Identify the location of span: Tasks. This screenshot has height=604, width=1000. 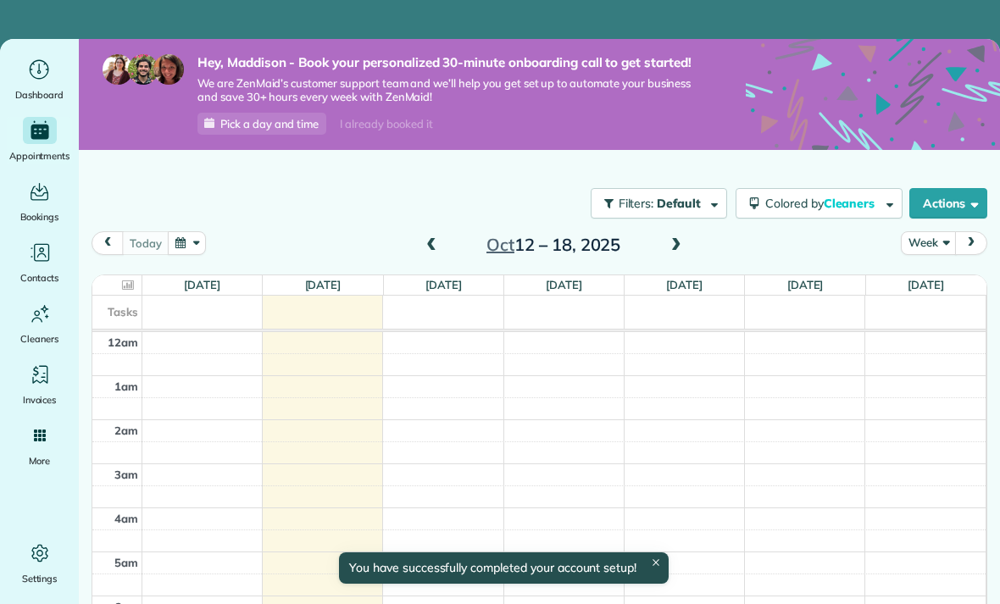
(123, 312).